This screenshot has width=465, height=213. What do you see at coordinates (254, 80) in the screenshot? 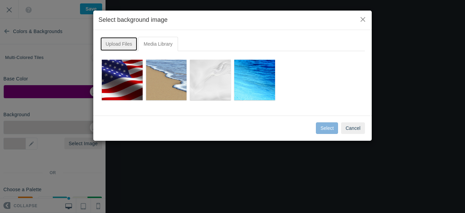
I see `img: Bright-Blue-Water-Background-Wallpaper.jpg` at bounding box center [254, 80].